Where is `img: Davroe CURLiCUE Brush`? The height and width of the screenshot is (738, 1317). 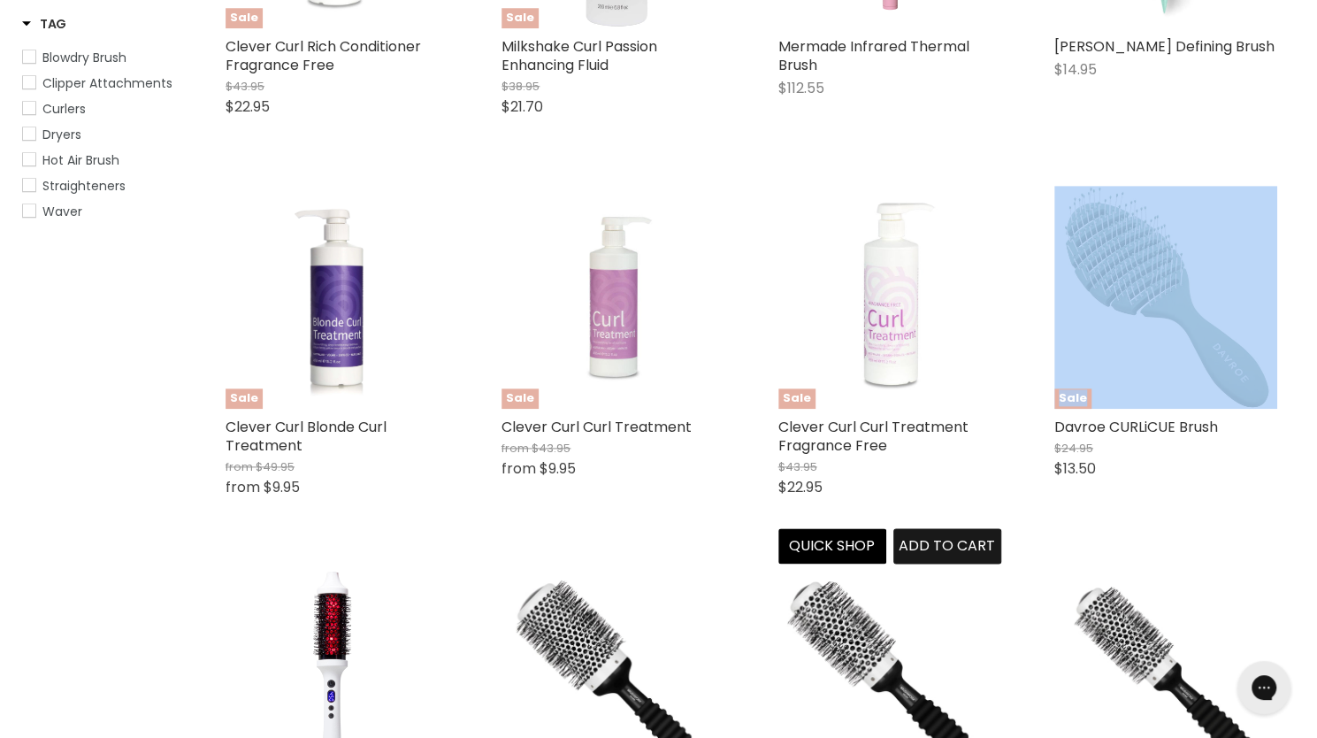
img: Davroe CURLiCUE Brush is located at coordinates (1166, 297).